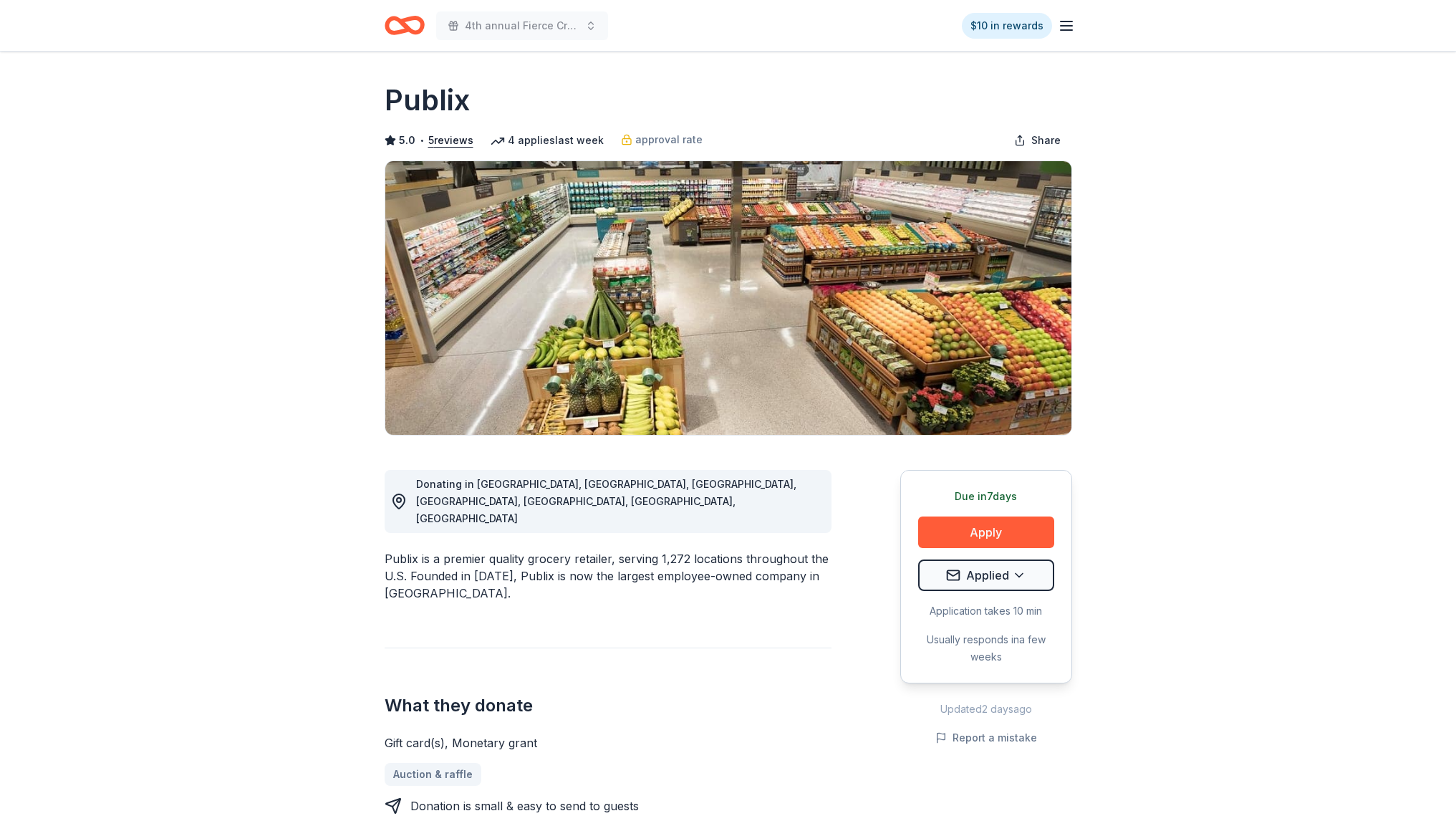 This screenshot has width=1456, height=821. What do you see at coordinates (986, 738) in the screenshot?
I see `button: Report a mistake` at bounding box center [986, 738].